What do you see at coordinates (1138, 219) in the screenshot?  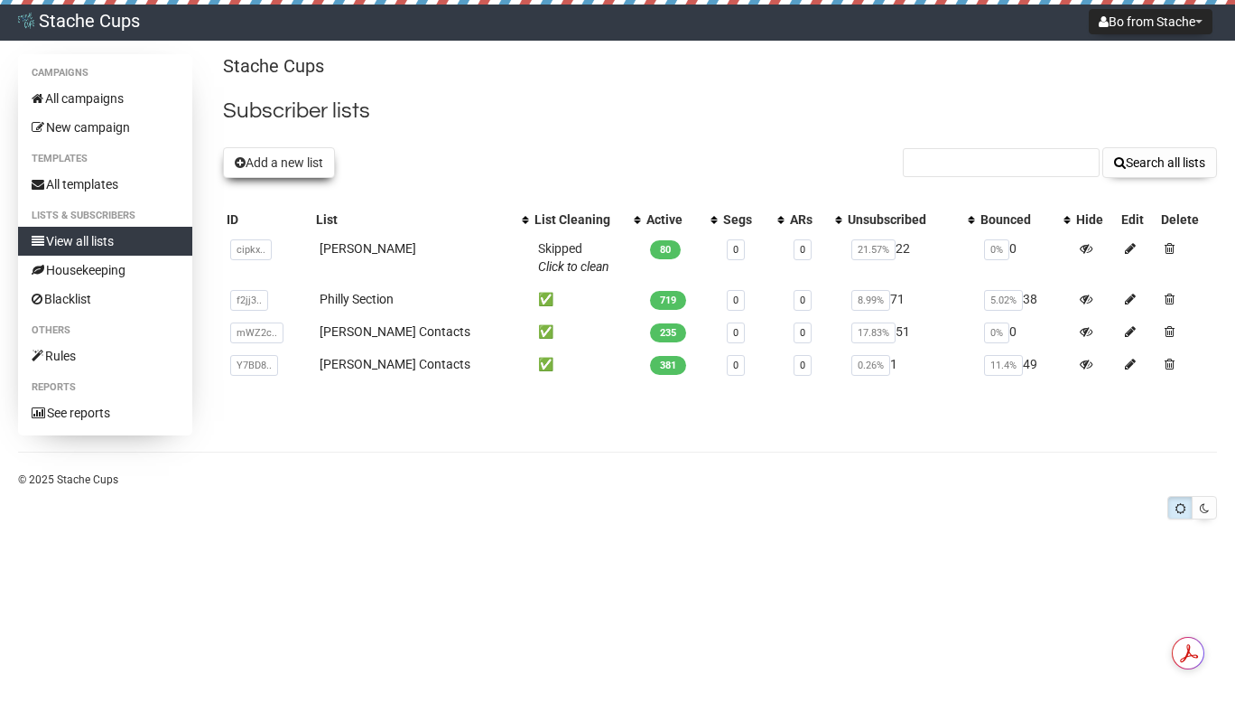 I see `th: Edit: No sort applied, sorting is disabled` at bounding box center [1138, 219].